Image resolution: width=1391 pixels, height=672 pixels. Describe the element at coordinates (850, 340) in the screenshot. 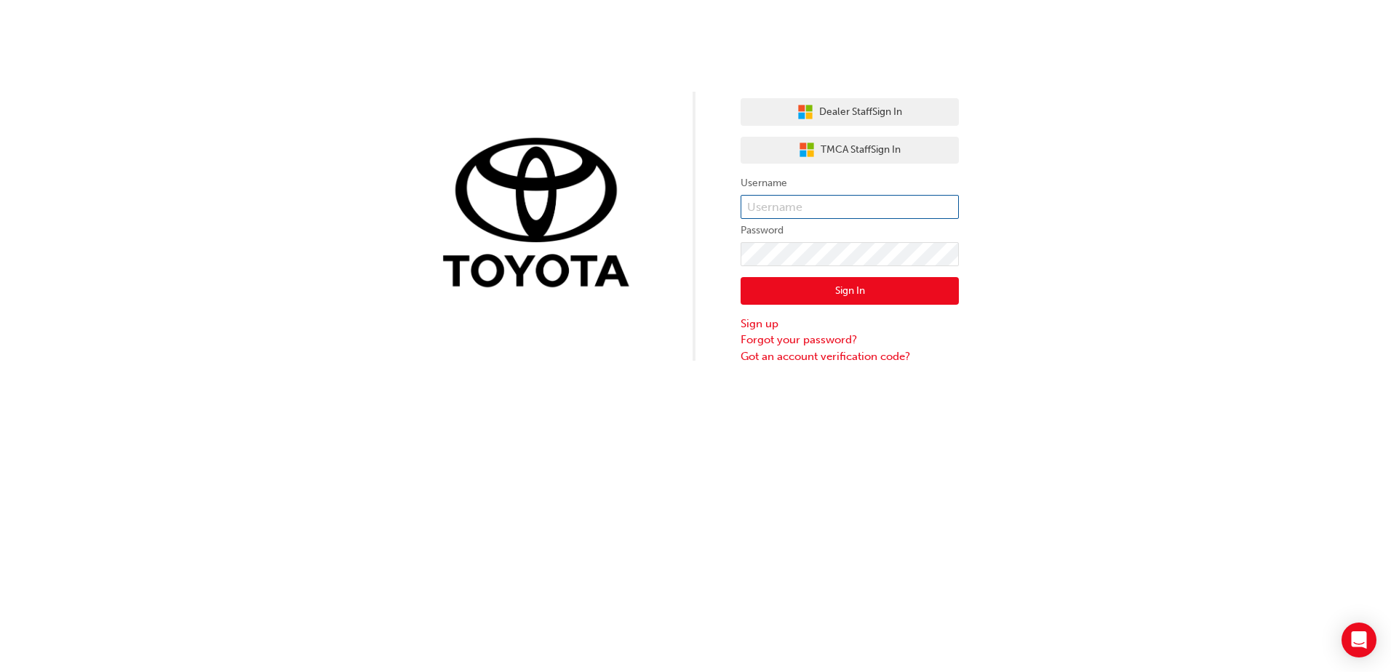

I see `a: Forgot your password?` at that location.